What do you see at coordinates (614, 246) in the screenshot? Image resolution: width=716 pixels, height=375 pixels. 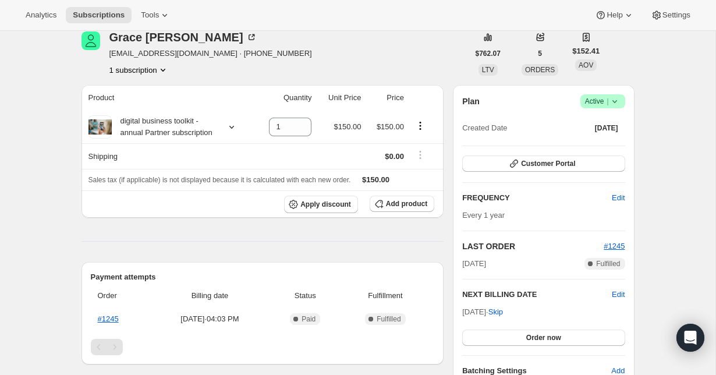 I see `button: #1245` at bounding box center [614, 246].